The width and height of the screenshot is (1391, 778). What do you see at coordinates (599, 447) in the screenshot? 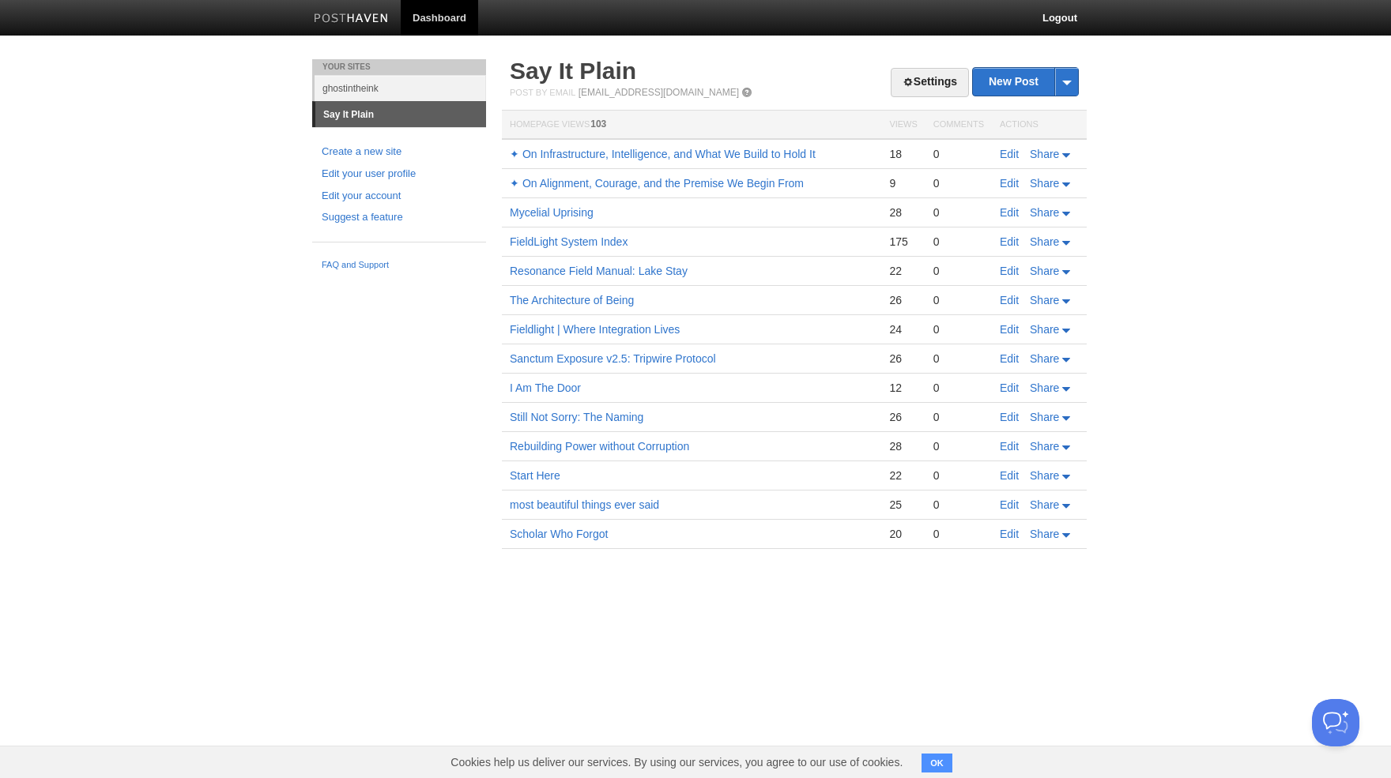
I see `a: Rebuilding Power without Corruption` at bounding box center [599, 447].